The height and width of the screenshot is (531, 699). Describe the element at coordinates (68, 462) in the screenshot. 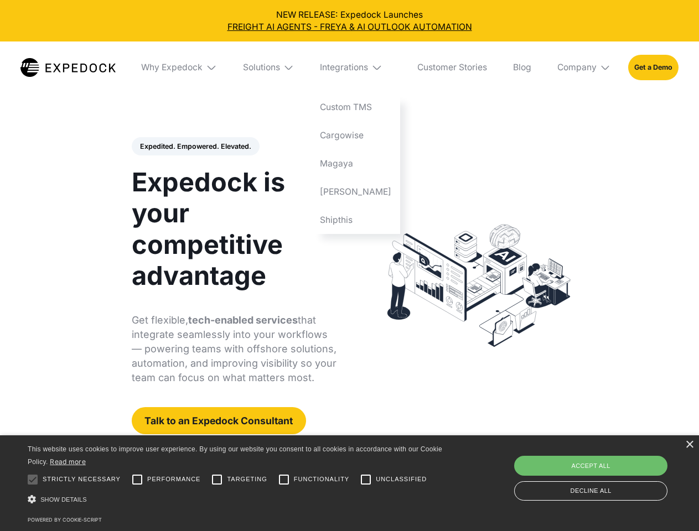

I see `a: Read more` at that location.